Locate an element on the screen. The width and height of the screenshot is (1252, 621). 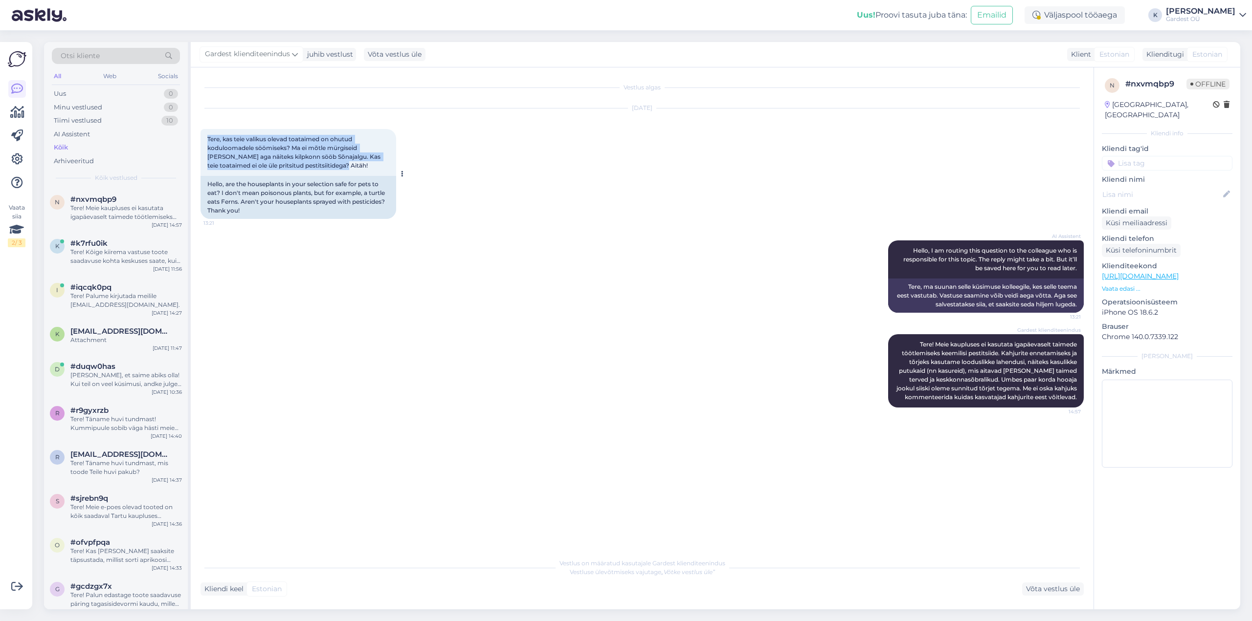
button: Emailid is located at coordinates (991, 15).